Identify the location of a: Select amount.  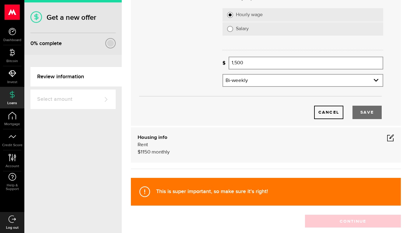
(73, 99).